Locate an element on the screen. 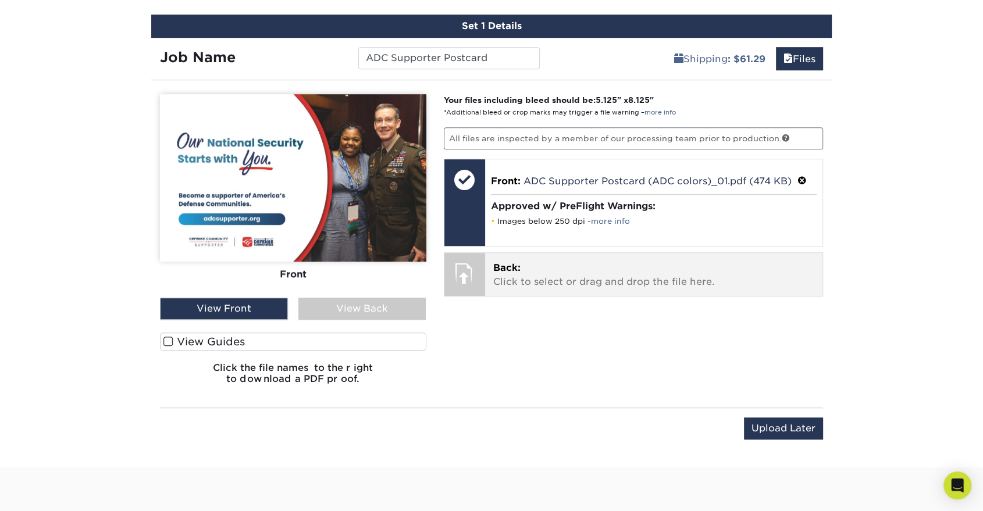  h6: Click the file names to the right to download a PDF proof. is located at coordinates (293, 378).